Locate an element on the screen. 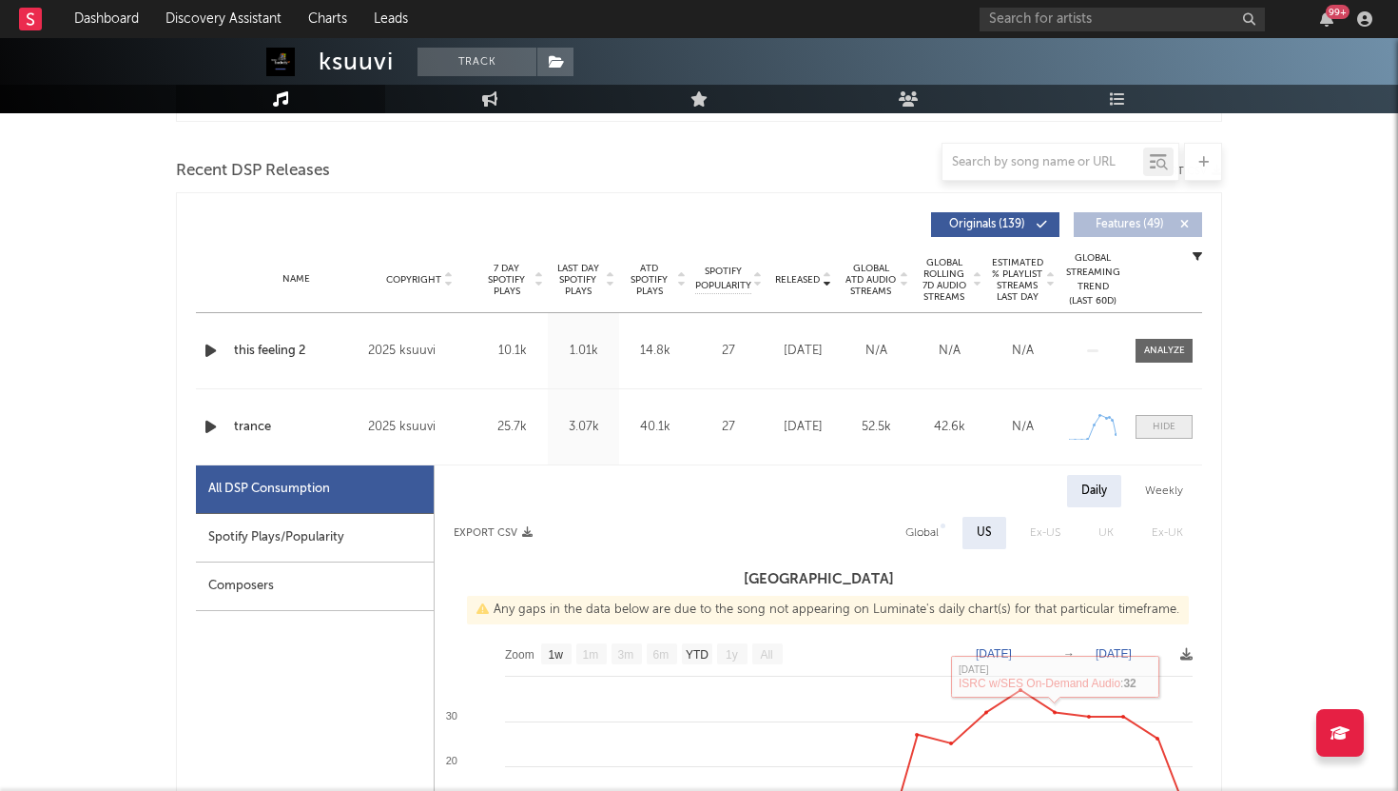 This screenshot has height=791, width=1398. div: Daily is located at coordinates (1094, 491).